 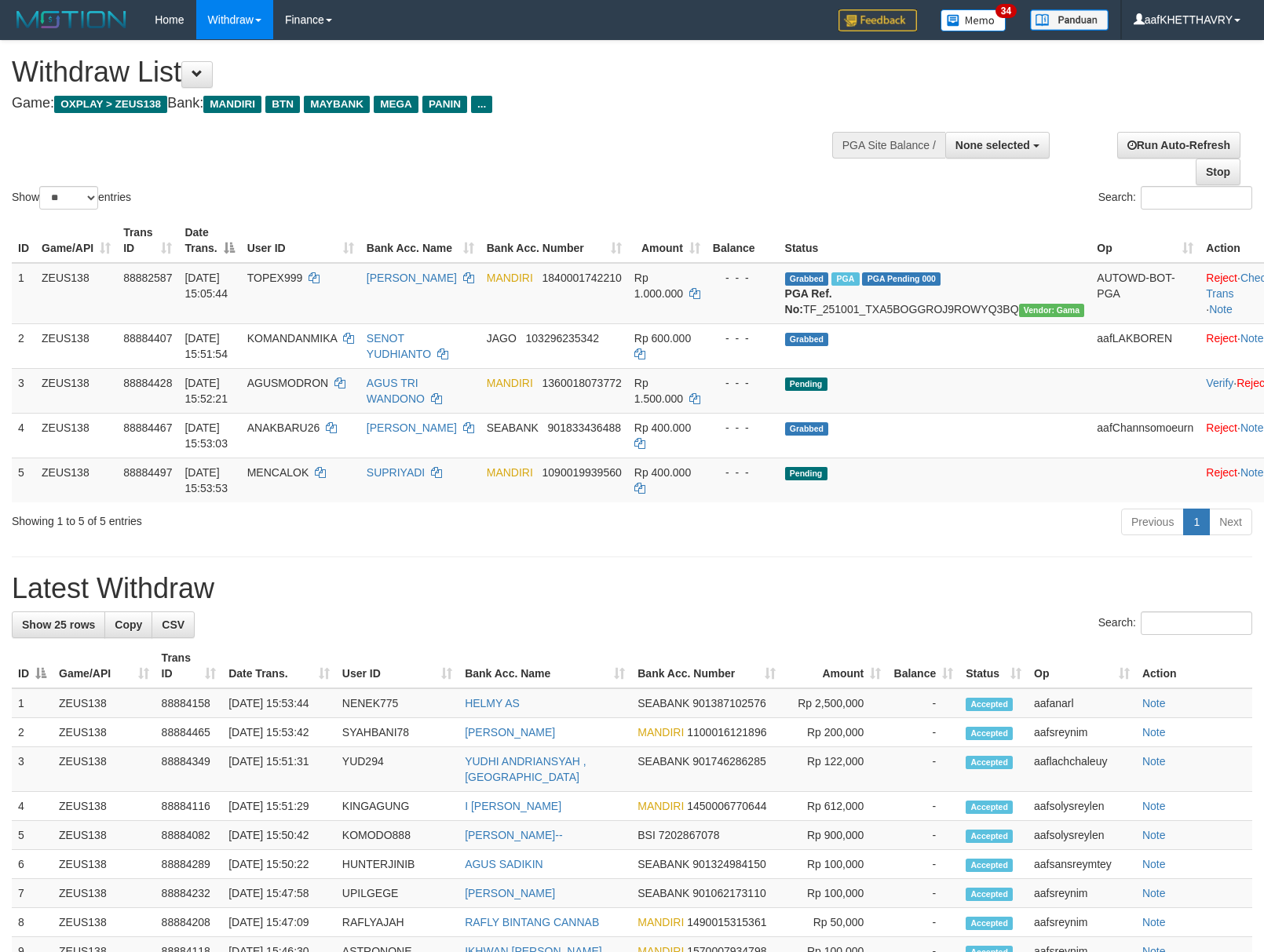 I want to click on td: 88884349, so click(x=189, y=769).